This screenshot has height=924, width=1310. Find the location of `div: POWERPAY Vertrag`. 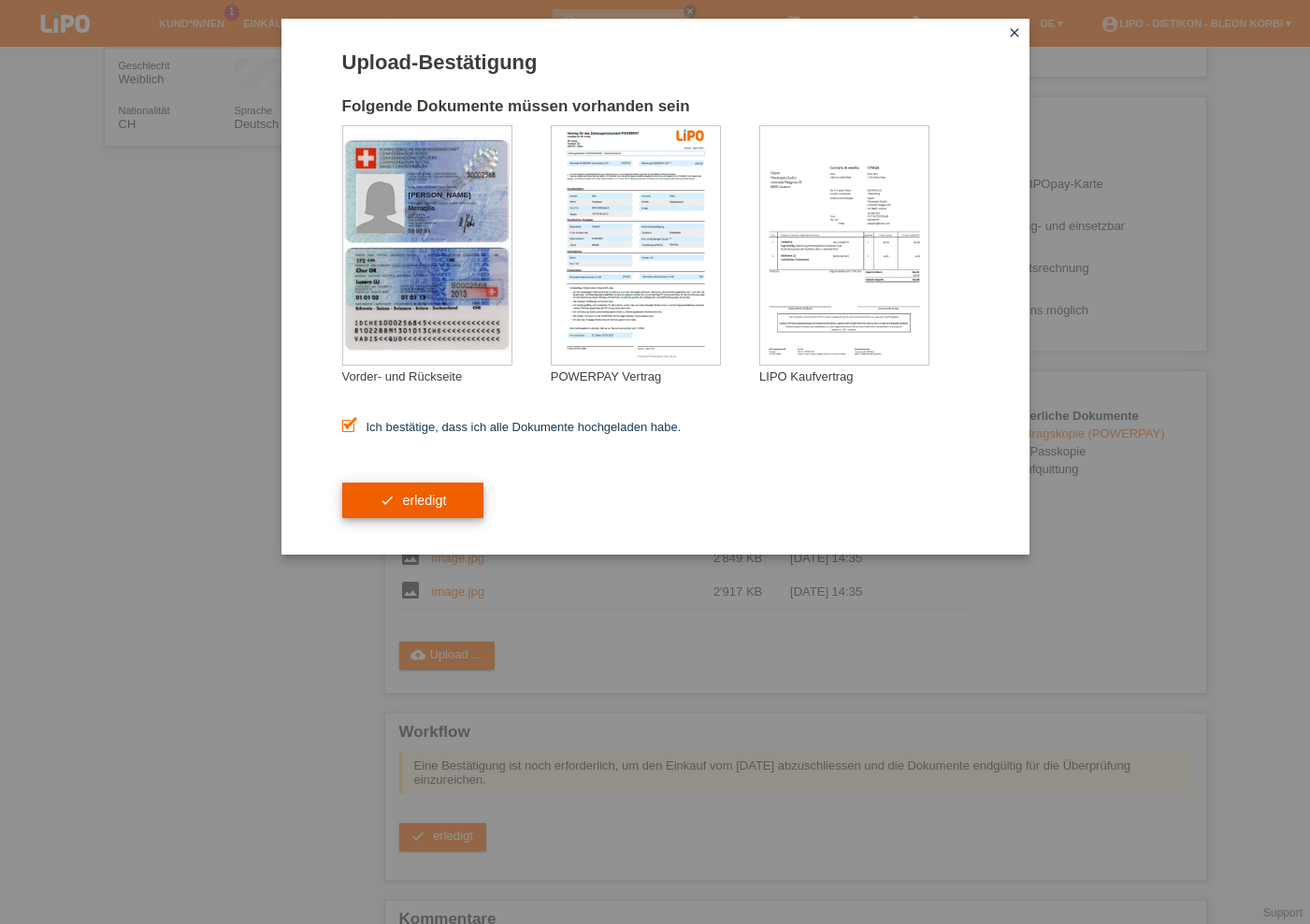

div: POWERPAY Vertrag is located at coordinates (655, 376).